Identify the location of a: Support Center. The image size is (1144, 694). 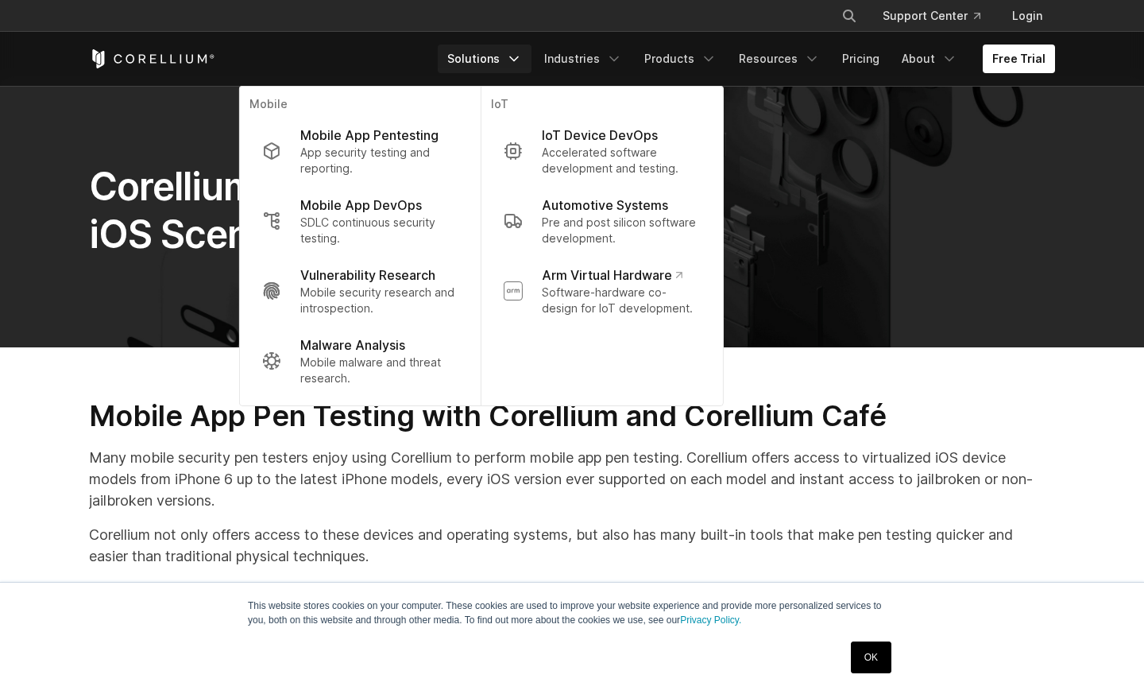
(931, 16).